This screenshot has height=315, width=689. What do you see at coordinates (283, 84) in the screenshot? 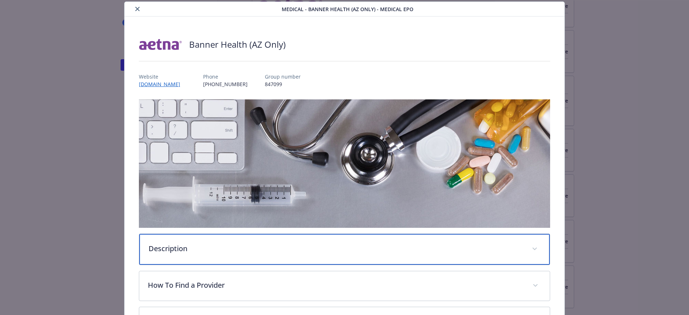
I see `p: 847099` at bounding box center [283, 84].